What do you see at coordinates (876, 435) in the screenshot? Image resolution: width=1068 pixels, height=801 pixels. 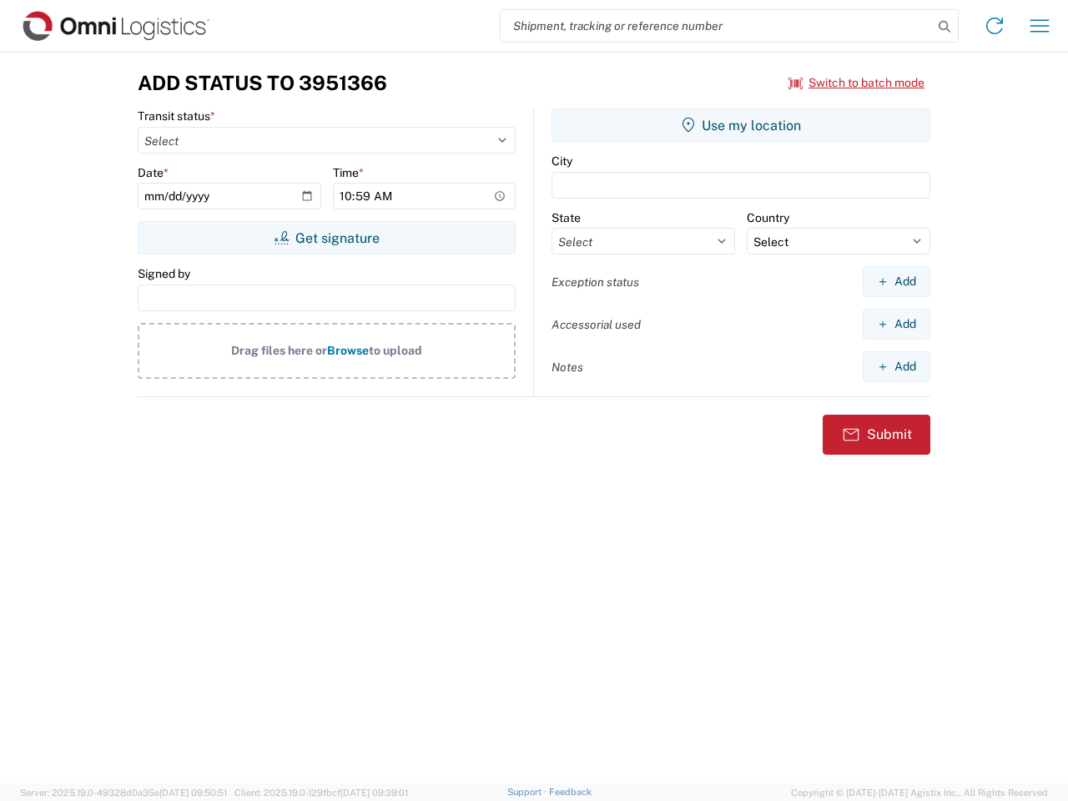 I see `button: Submit` at bounding box center [876, 435].